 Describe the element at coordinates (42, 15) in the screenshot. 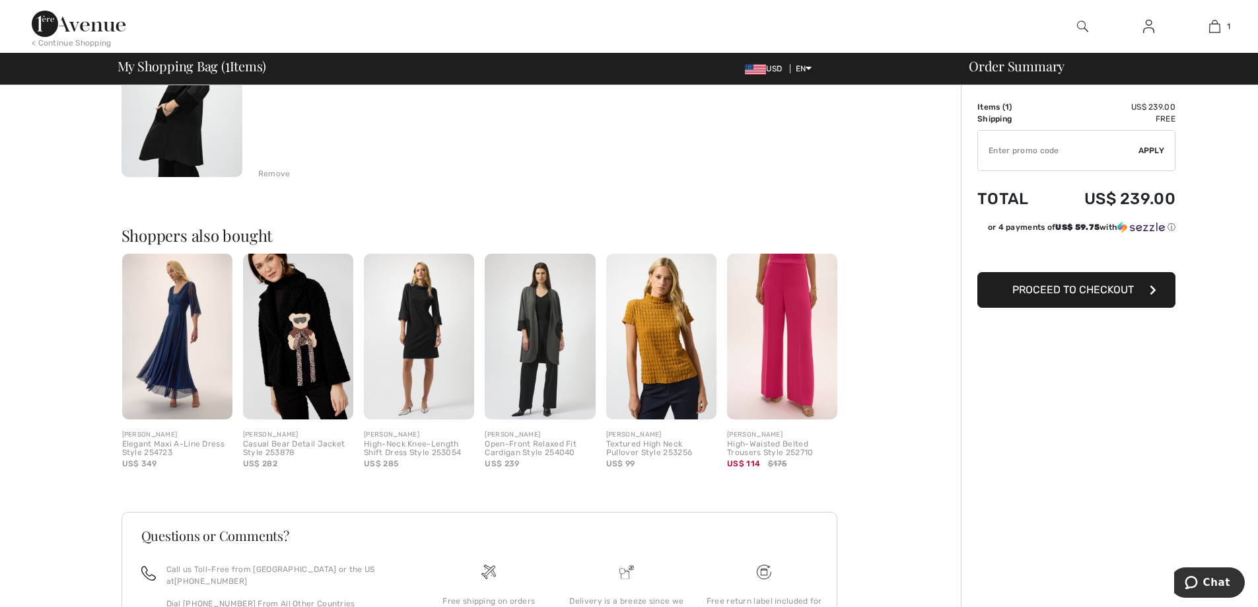

I see `span: Chat` at that location.